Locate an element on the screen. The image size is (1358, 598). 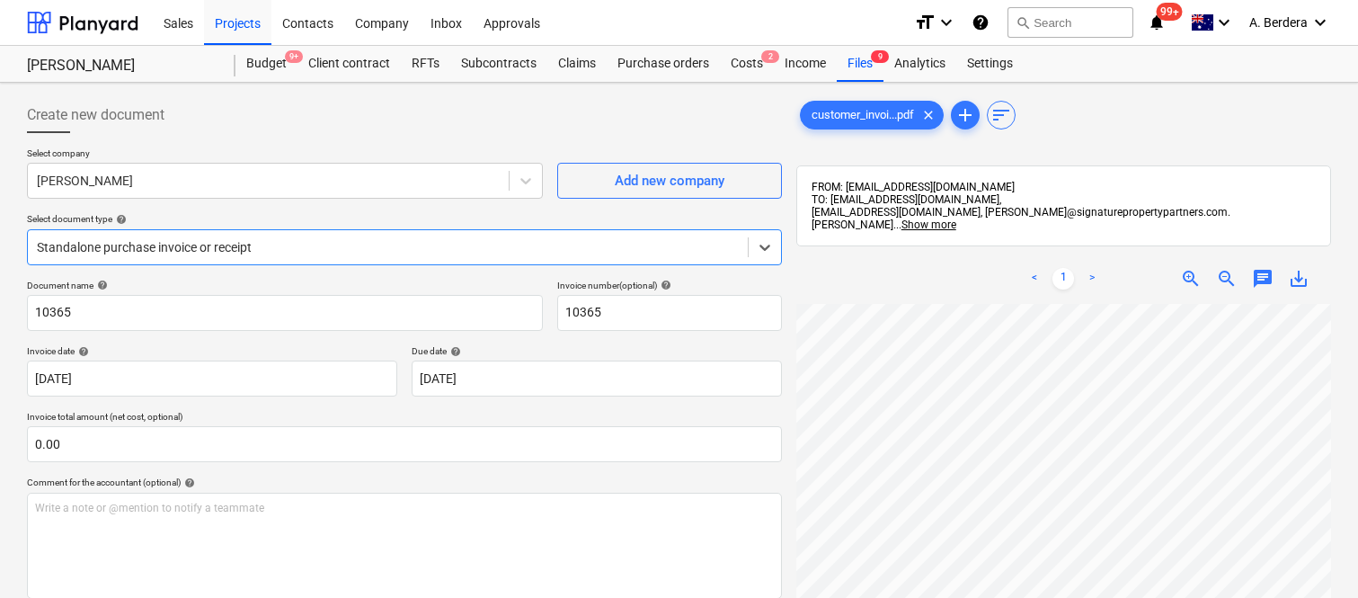
span: clear is located at coordinates (928, 115).